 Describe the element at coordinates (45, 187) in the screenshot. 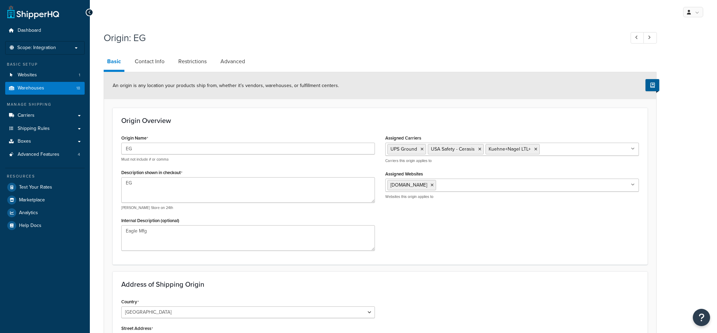

I see `a: Test Your Rates` at that location.